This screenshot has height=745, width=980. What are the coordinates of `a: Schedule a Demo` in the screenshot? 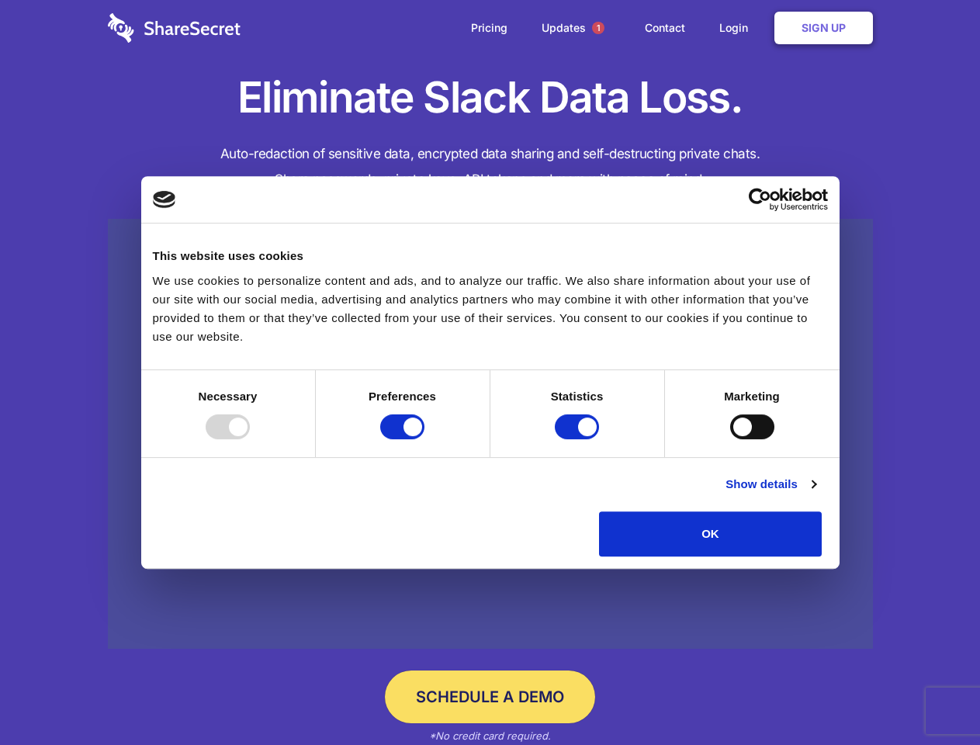 It's located at (490, 697).